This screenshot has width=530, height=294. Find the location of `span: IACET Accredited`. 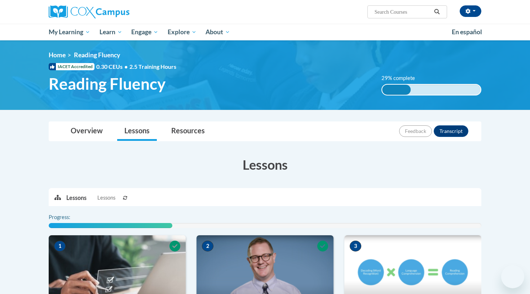

span: IACET Accredited is located at coordinates (71, 67).